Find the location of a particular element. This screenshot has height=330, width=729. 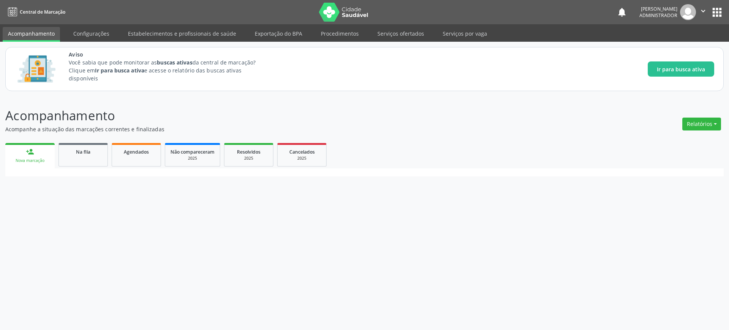

strong: buscas ativas is located at coordinates (174, 62).